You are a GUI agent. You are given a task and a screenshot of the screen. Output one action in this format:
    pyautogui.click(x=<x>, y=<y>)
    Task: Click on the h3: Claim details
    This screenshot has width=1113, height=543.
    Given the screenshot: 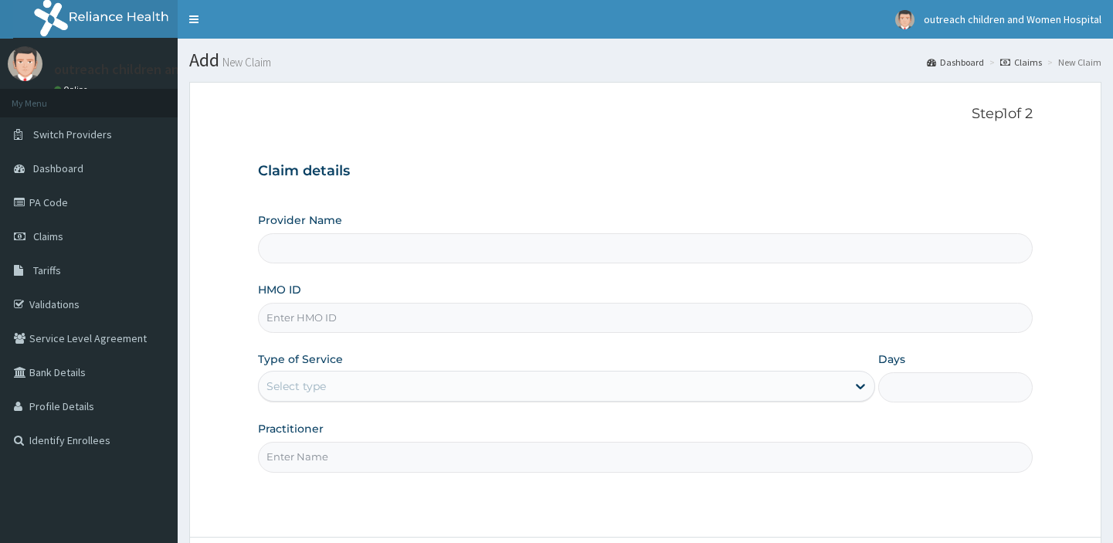 What is the action you would take?
    pyautogui.click(x=645, y=171)
    